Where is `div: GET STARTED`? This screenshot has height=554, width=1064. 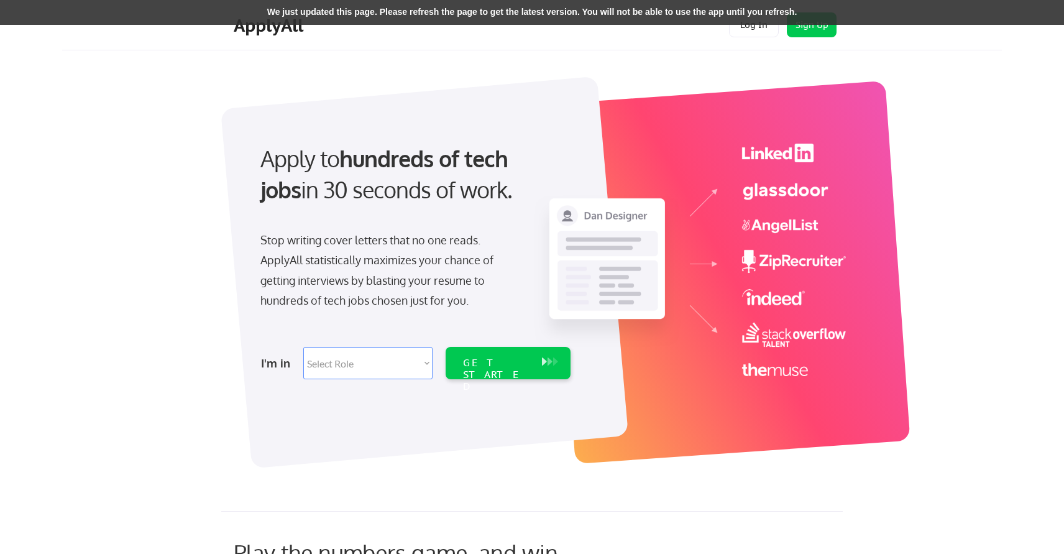 div: GET STARTED is located at coordinates (496, 375).